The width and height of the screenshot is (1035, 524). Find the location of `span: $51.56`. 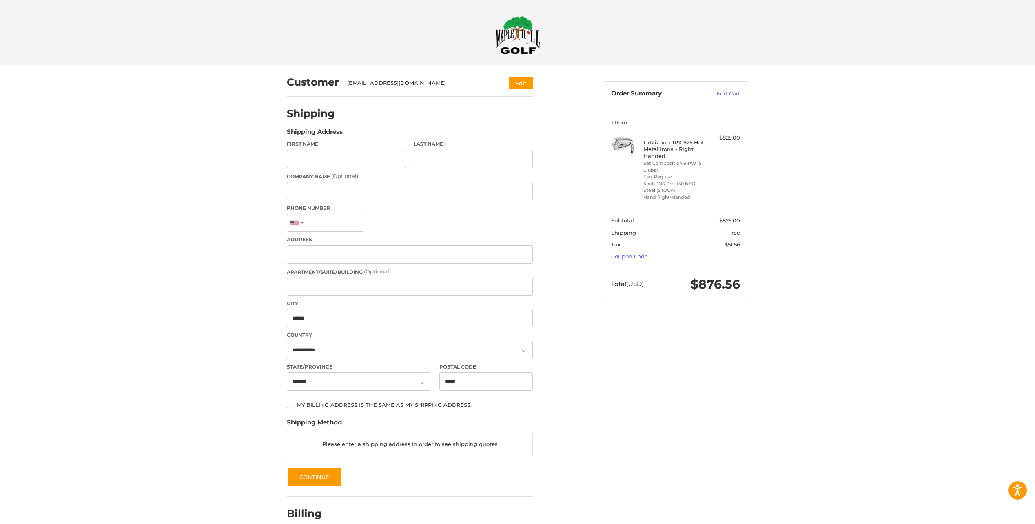

span: $51.56 is located at coordinates (732, 244).